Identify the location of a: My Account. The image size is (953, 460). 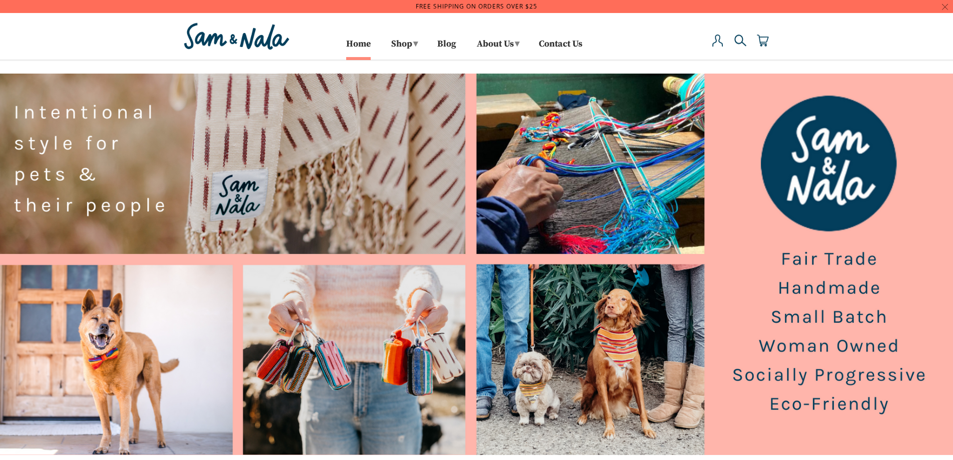
(718, 46).